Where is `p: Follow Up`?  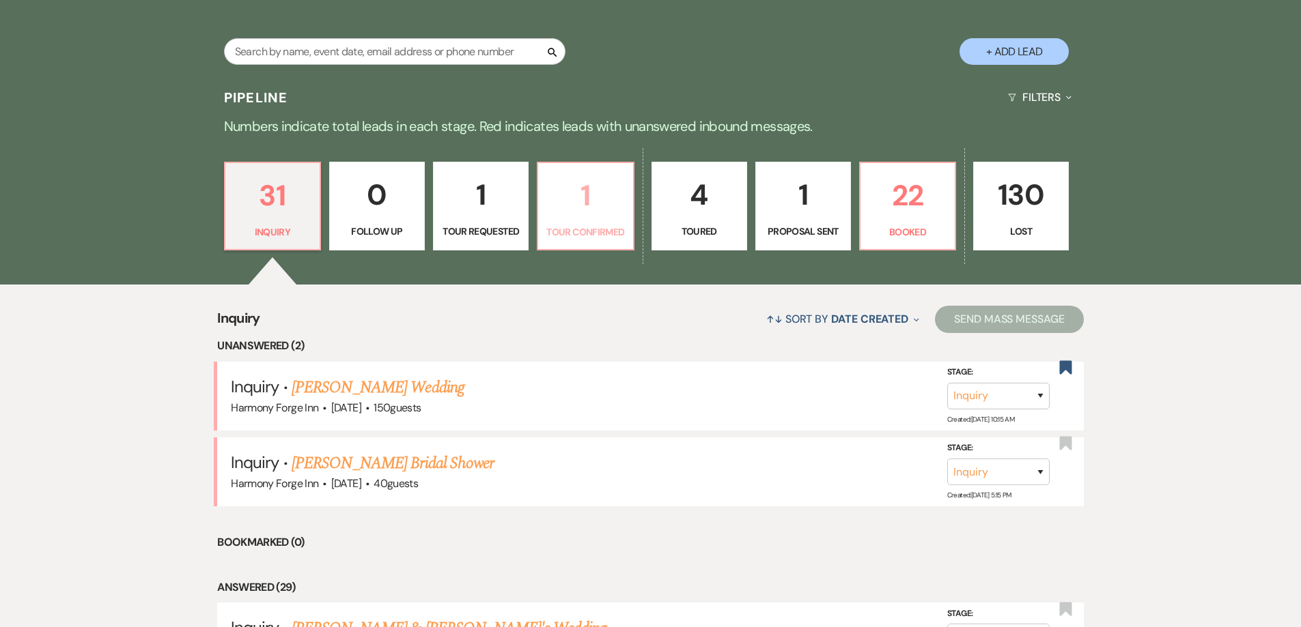
p: Follow Up is located at coordinates (377, 231).